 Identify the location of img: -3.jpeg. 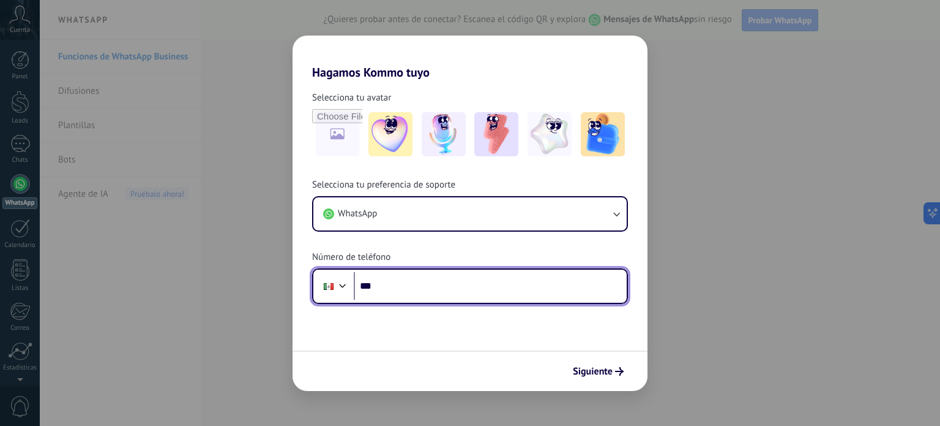
(497, 134).